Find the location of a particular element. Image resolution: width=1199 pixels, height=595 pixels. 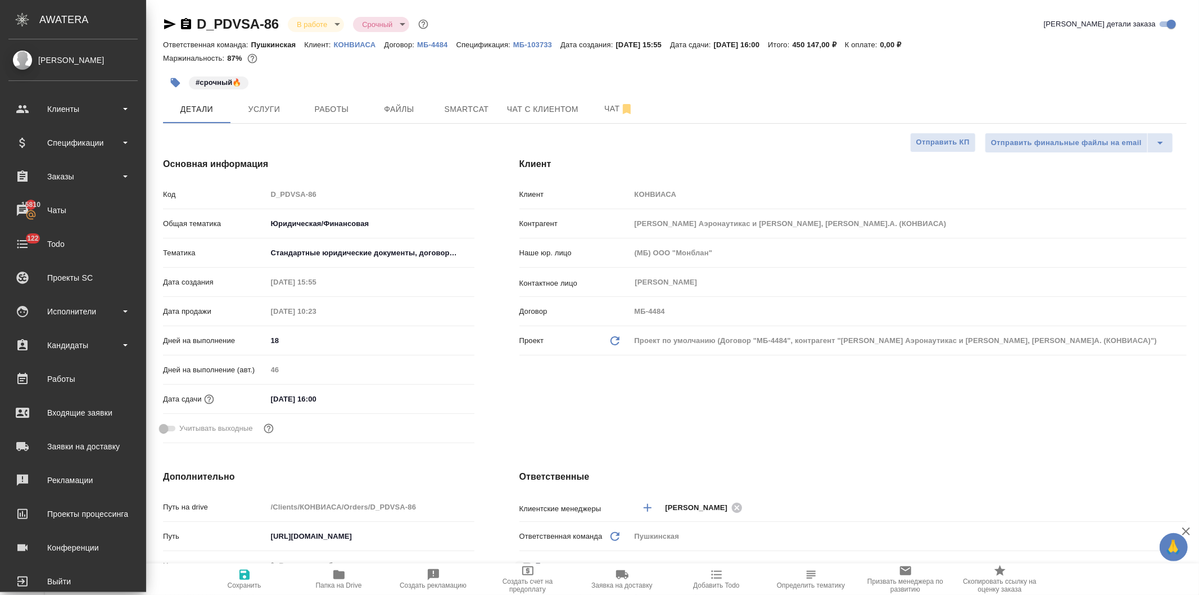

div: AWATERA is located at coordinates (93, 20).